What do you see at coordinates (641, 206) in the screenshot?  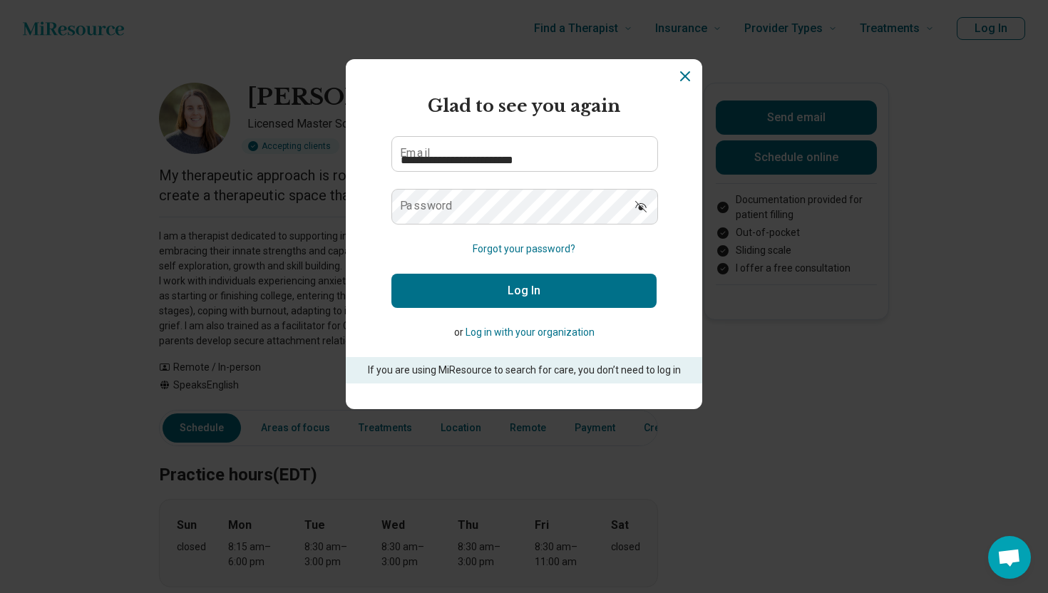 I see `button: Show password` at bounding box center [641, 206].